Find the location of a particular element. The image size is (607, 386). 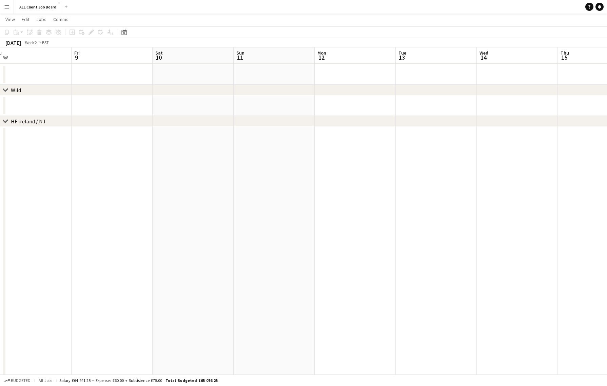

span: View is located at coordinates (10, 19).